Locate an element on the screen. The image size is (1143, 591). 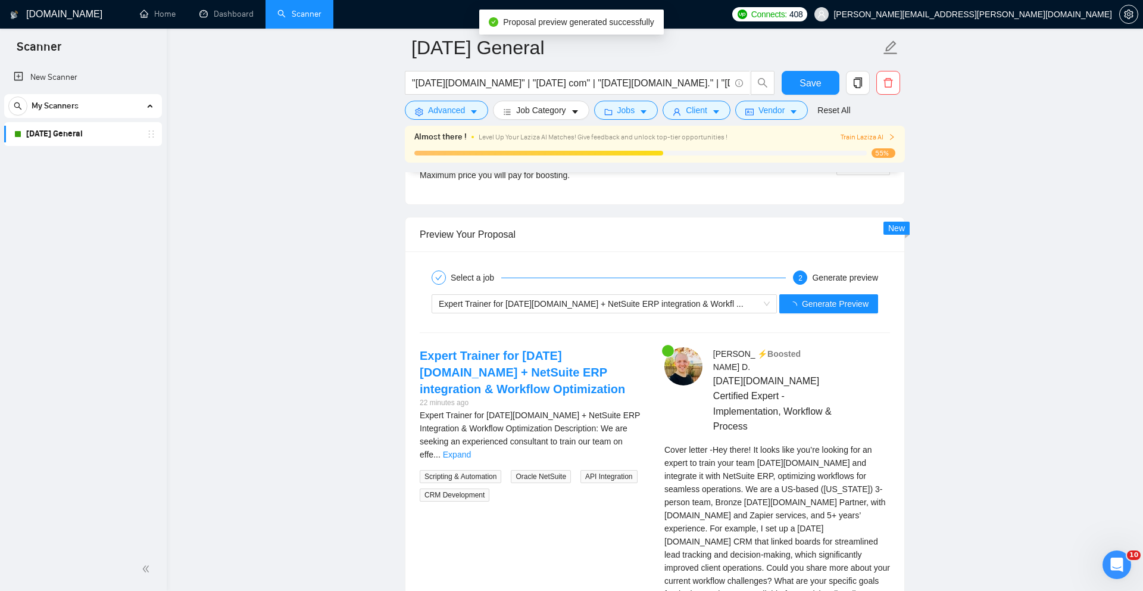
span: holder is located at coordinates (151, 134).